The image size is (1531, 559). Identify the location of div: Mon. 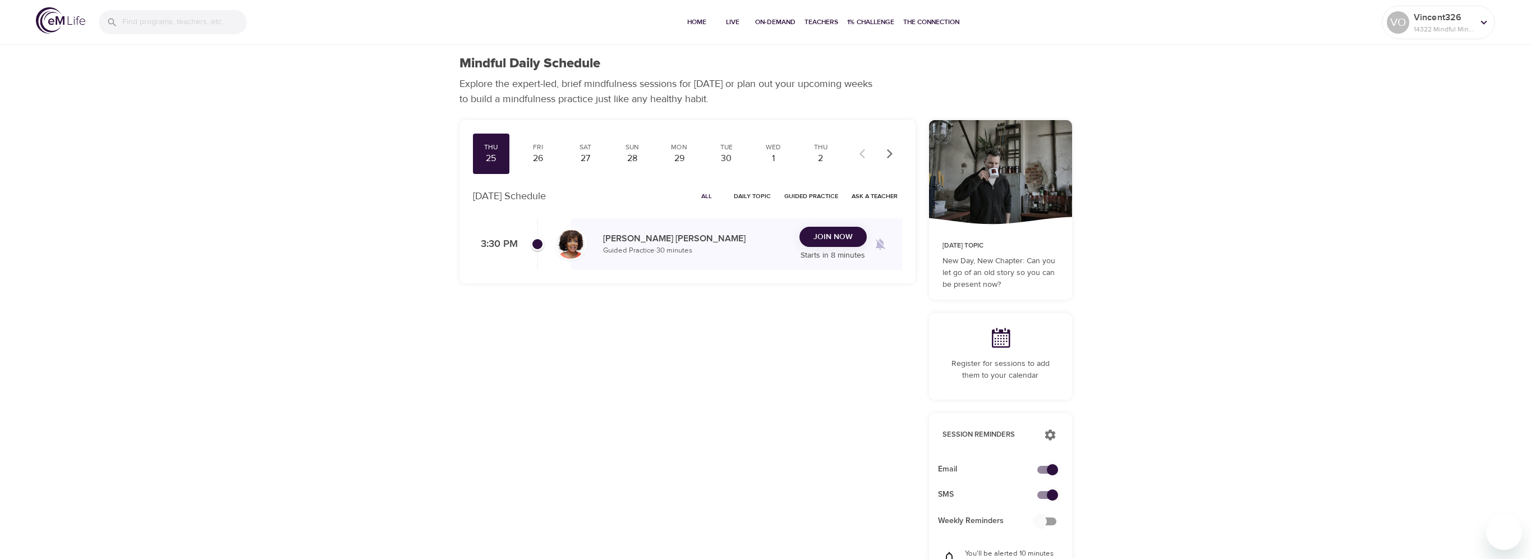
(679, 147).